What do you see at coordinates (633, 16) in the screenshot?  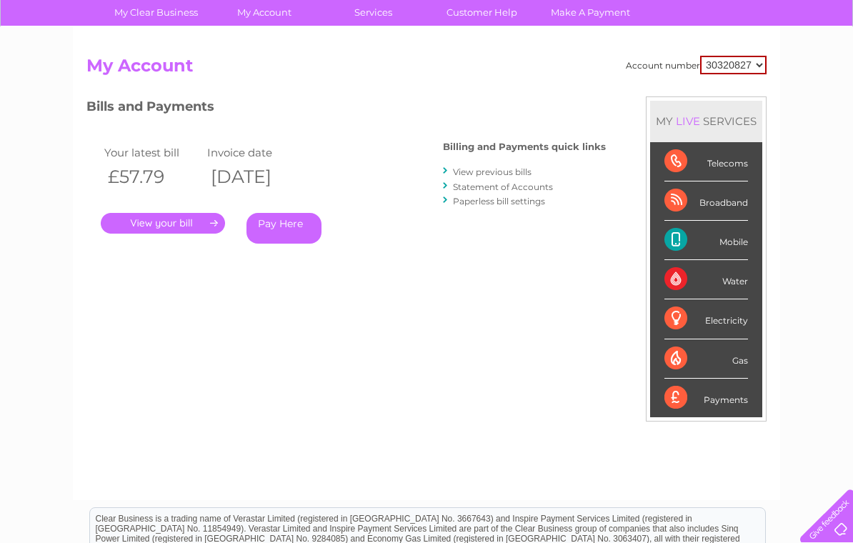 I see `a: 0333 014 3131` at bounding box center [633, 16].